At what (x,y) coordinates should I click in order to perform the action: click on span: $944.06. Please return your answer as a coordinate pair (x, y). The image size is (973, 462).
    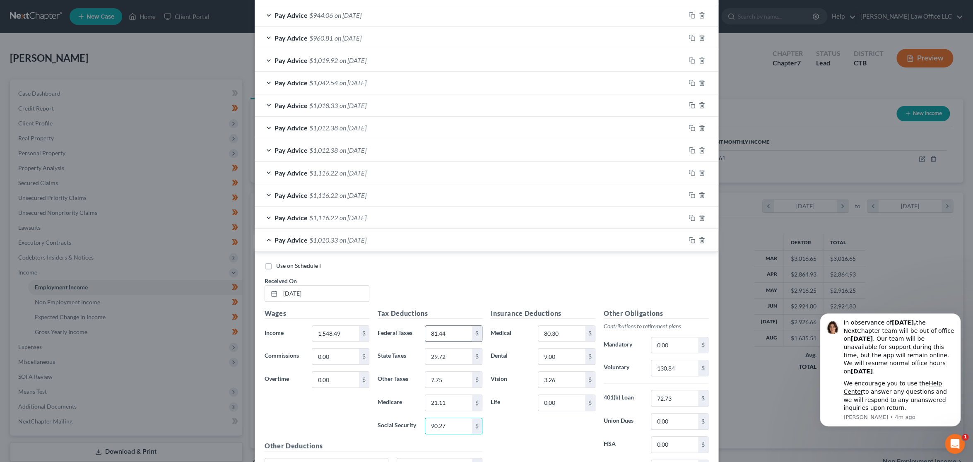
    Looking at the image, I should click on (321, 15).